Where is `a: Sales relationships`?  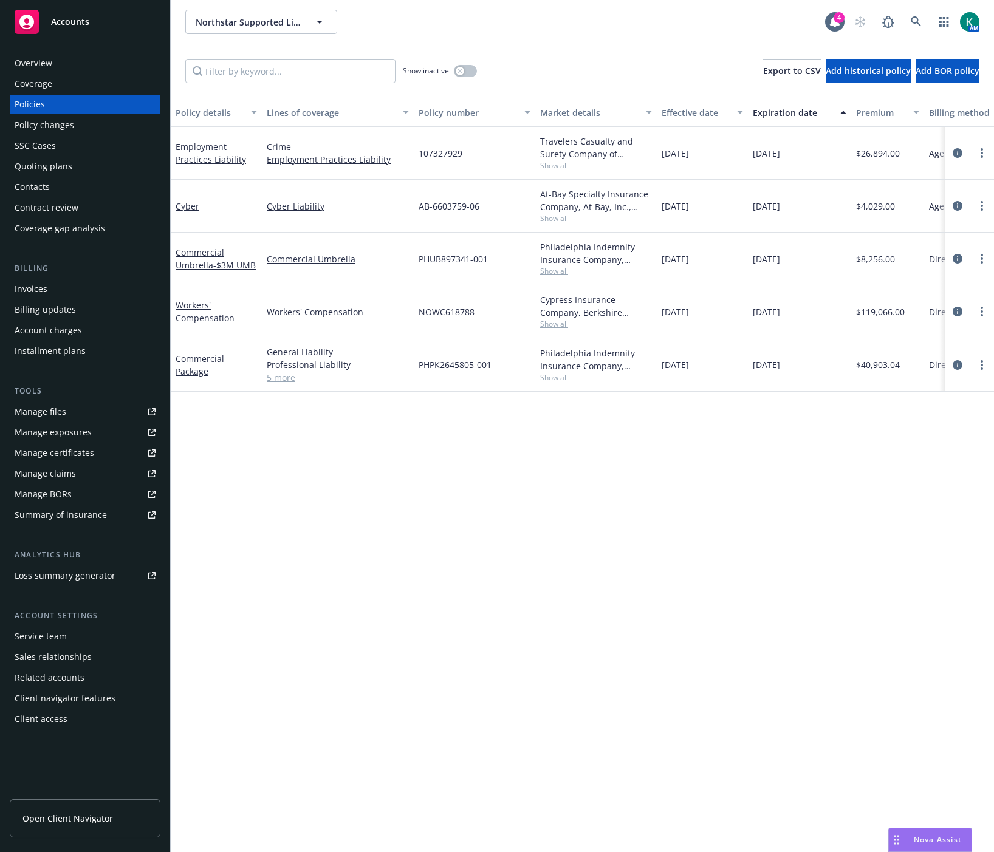 a: Sales relationships is located at coordinates (85, 657).